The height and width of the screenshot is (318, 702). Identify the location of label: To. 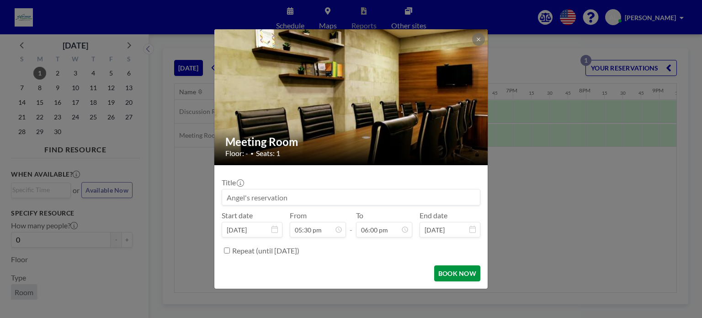
(360, 215).